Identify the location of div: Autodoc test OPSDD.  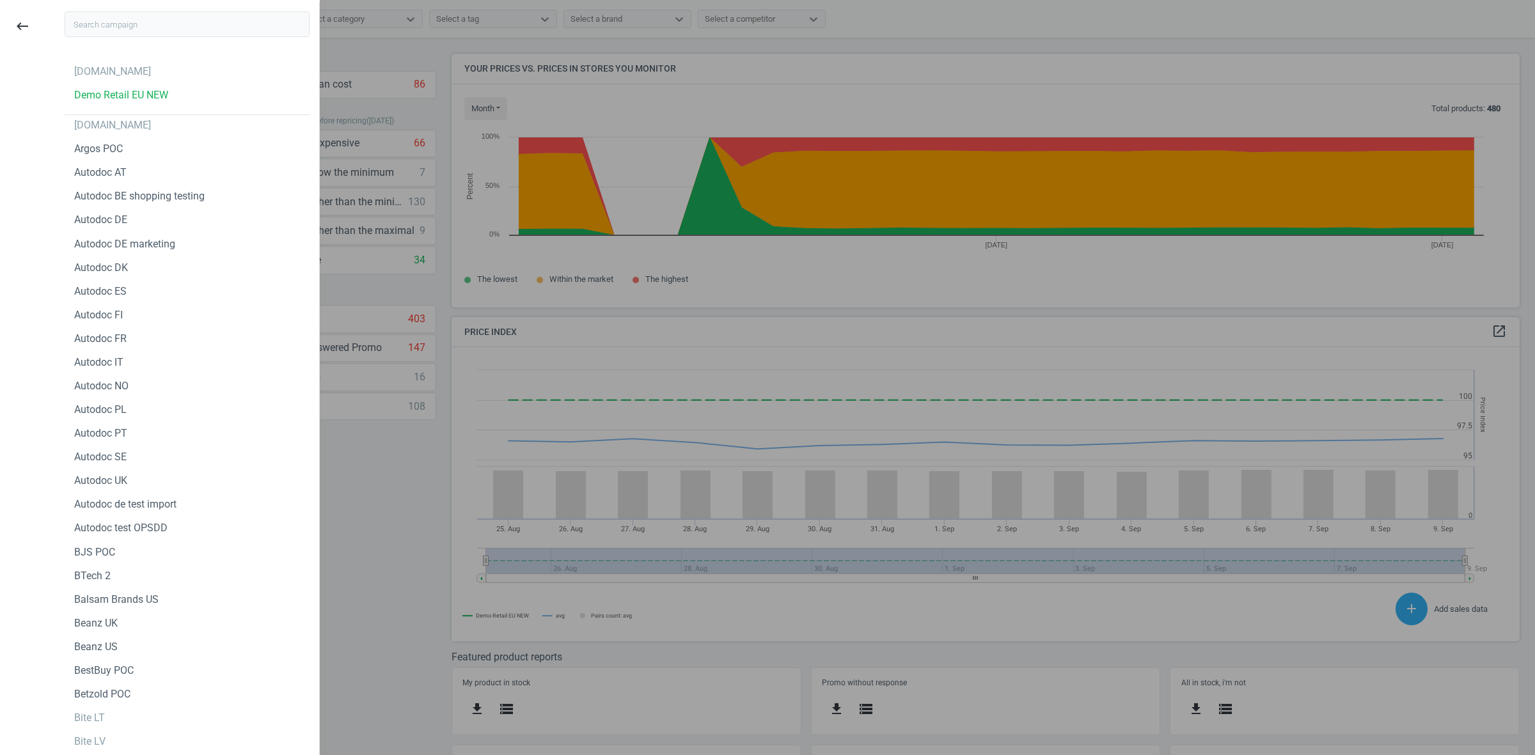
(121, 528).